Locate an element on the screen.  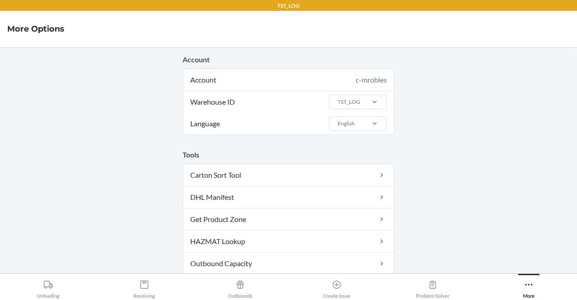
span: Warehouse ID is located at coordinates (212, 102).